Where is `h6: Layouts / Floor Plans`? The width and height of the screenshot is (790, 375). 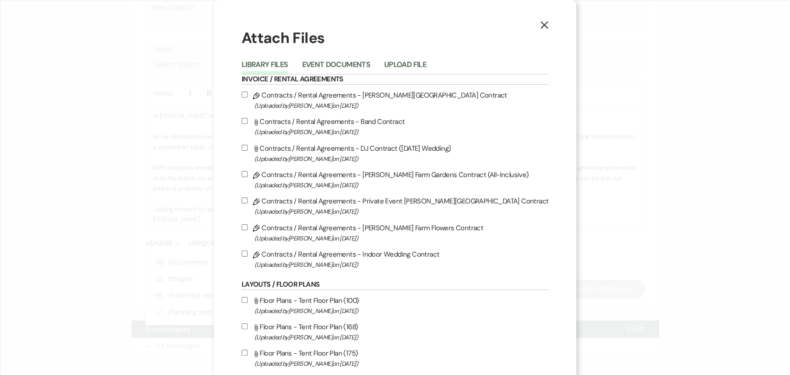
h6: Layouts / Floor Plans is located at coordinates (395, 285).